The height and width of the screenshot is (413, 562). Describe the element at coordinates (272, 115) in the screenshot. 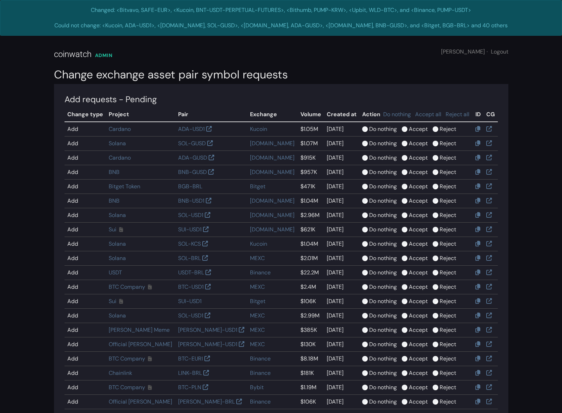

I see `th: Exchange` at that location.